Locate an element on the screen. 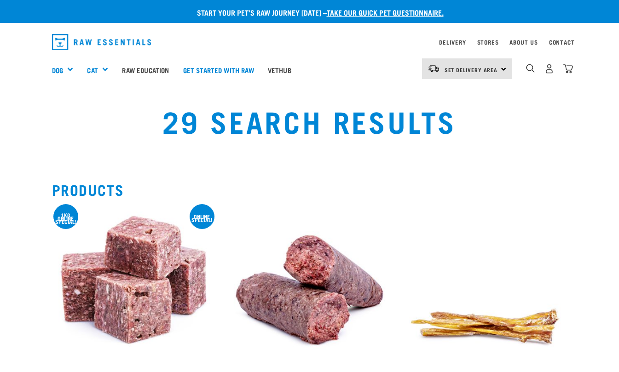  img: Raw Essentials Logo is located at coordinates (102, 42).